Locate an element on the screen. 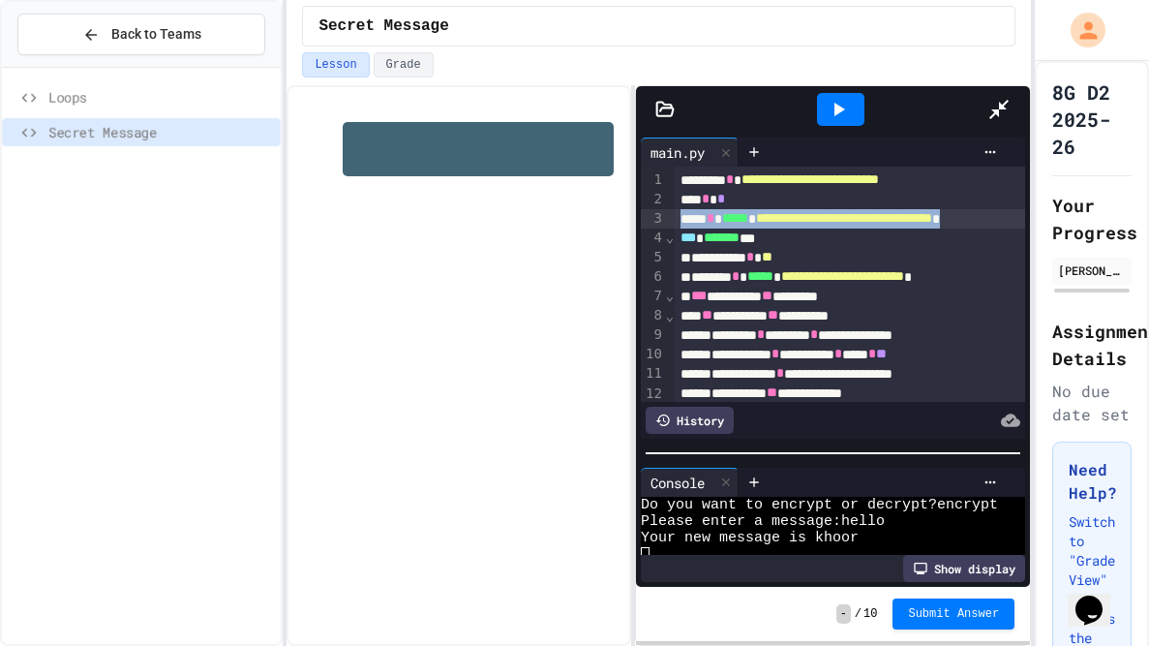 Image resolution: width=1149 pixels, height=646 pixels. div: No due date set is located at coordinates (1092, 403).